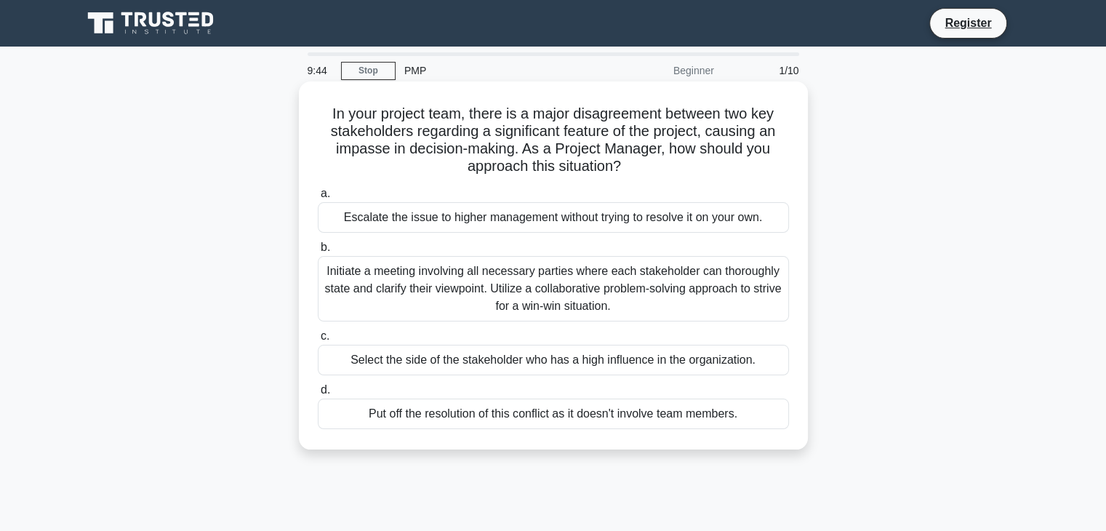 The width and height of the screenshot is (1106, 531). Describe the element at coordinates (553, 140) in the screenshot. I see `h5: In your project team, there is a major disagreement between two key stakeholders regarding a sign...` at that location.